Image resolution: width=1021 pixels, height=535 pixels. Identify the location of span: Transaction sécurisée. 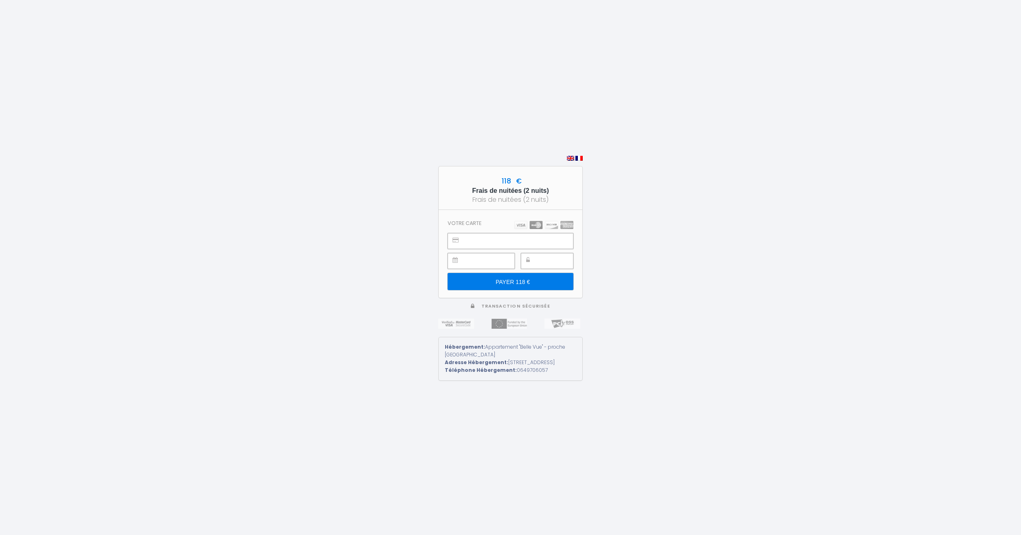
(516, 306).